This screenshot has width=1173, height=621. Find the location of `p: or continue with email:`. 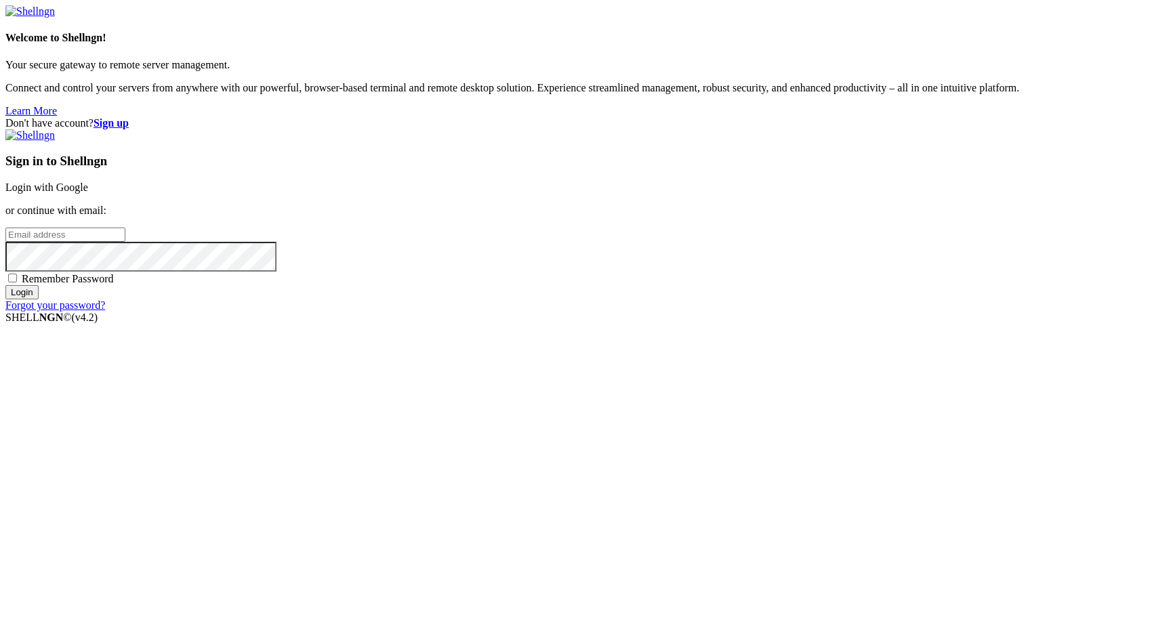

p: or continue with email: is located at coordinates (586, 211).